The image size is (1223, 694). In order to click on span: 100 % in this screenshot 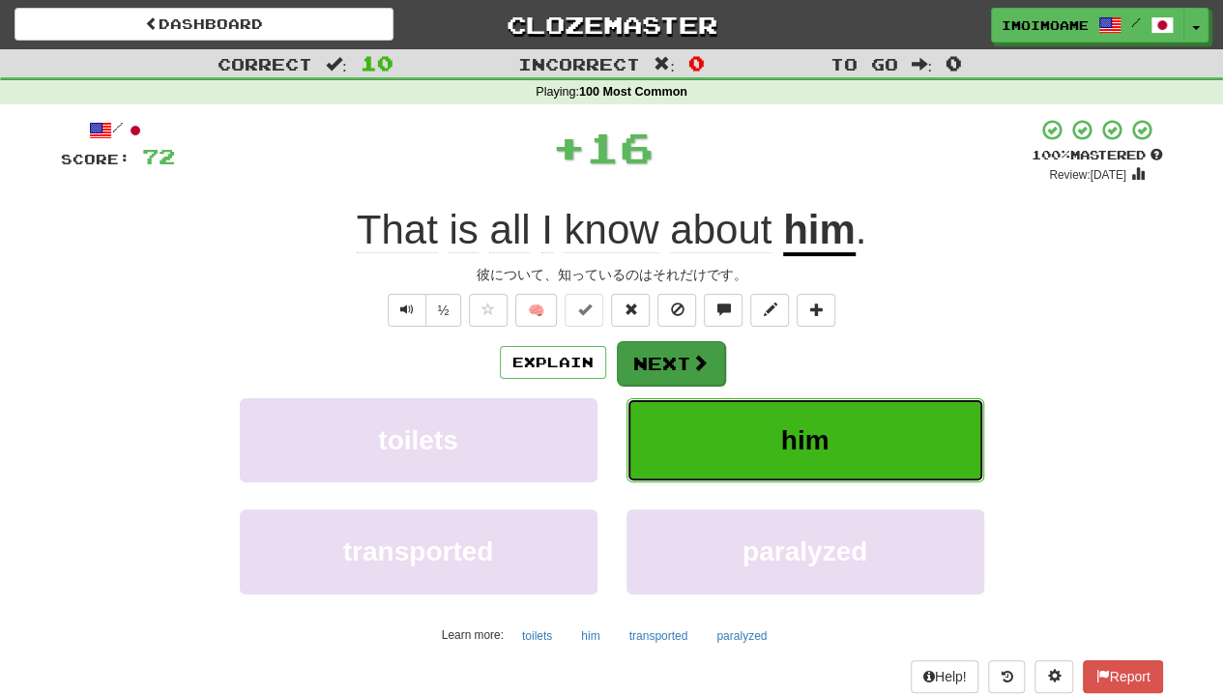, I will do `click(1051, 155)`.